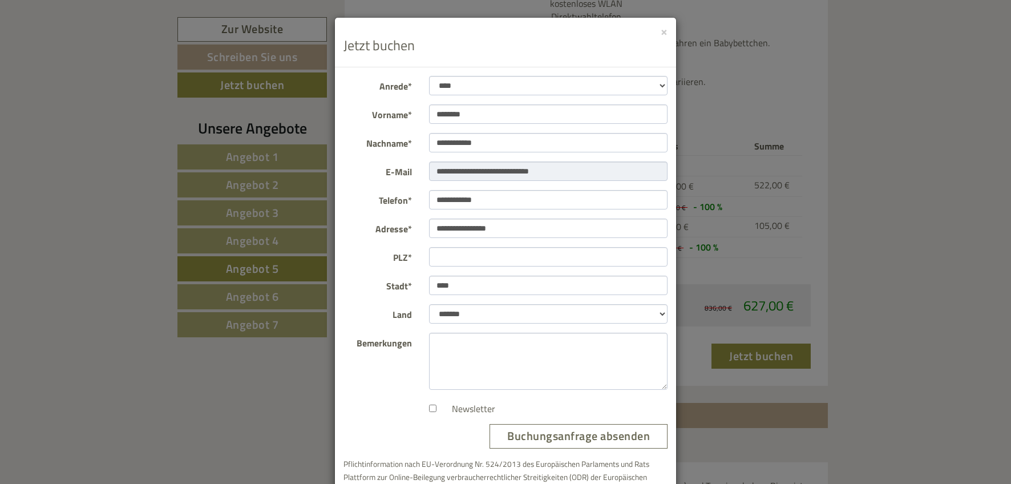 This screenshot has width=1011, height=484. What do you see at coordinates (378, 142) in the screenshot?
I see `label: Nachname*` at bounding box center [378, 142].